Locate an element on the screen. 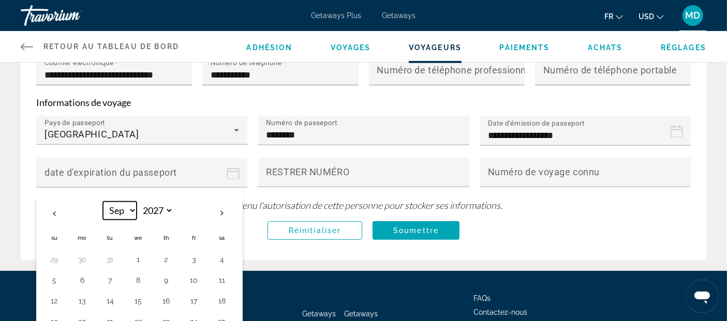 The width and height of the screenshot is (727, 321). span: Achats is located at coordinates (606, 48).